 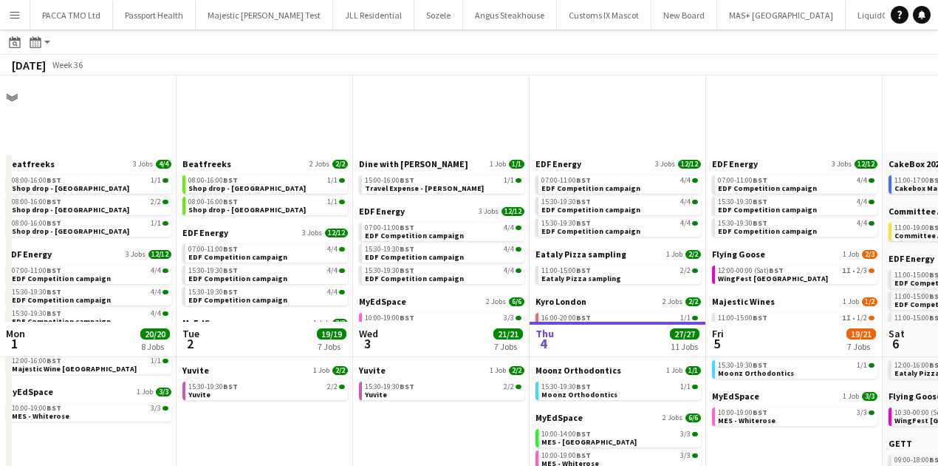 I want to click on a: Eataly Pizza sampling1 Job2/2, so click(x=619, y=253).